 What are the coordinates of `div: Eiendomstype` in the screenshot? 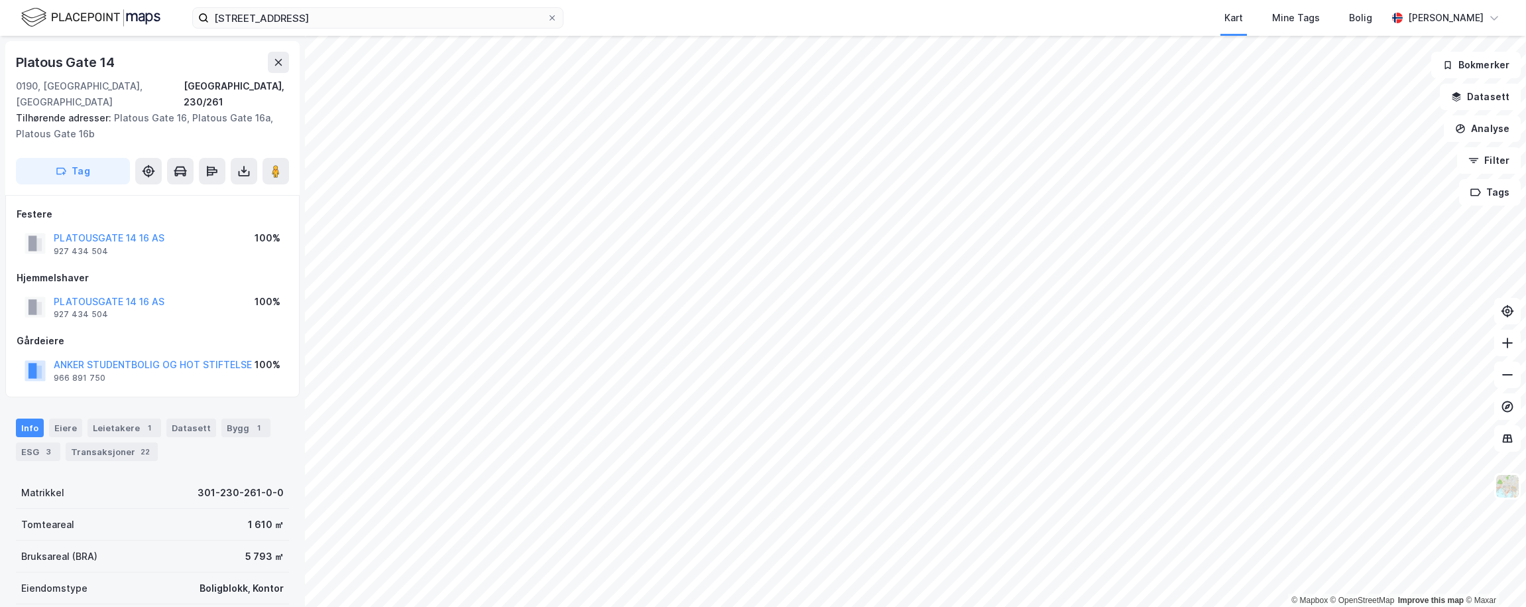 It's located at (54, 588).